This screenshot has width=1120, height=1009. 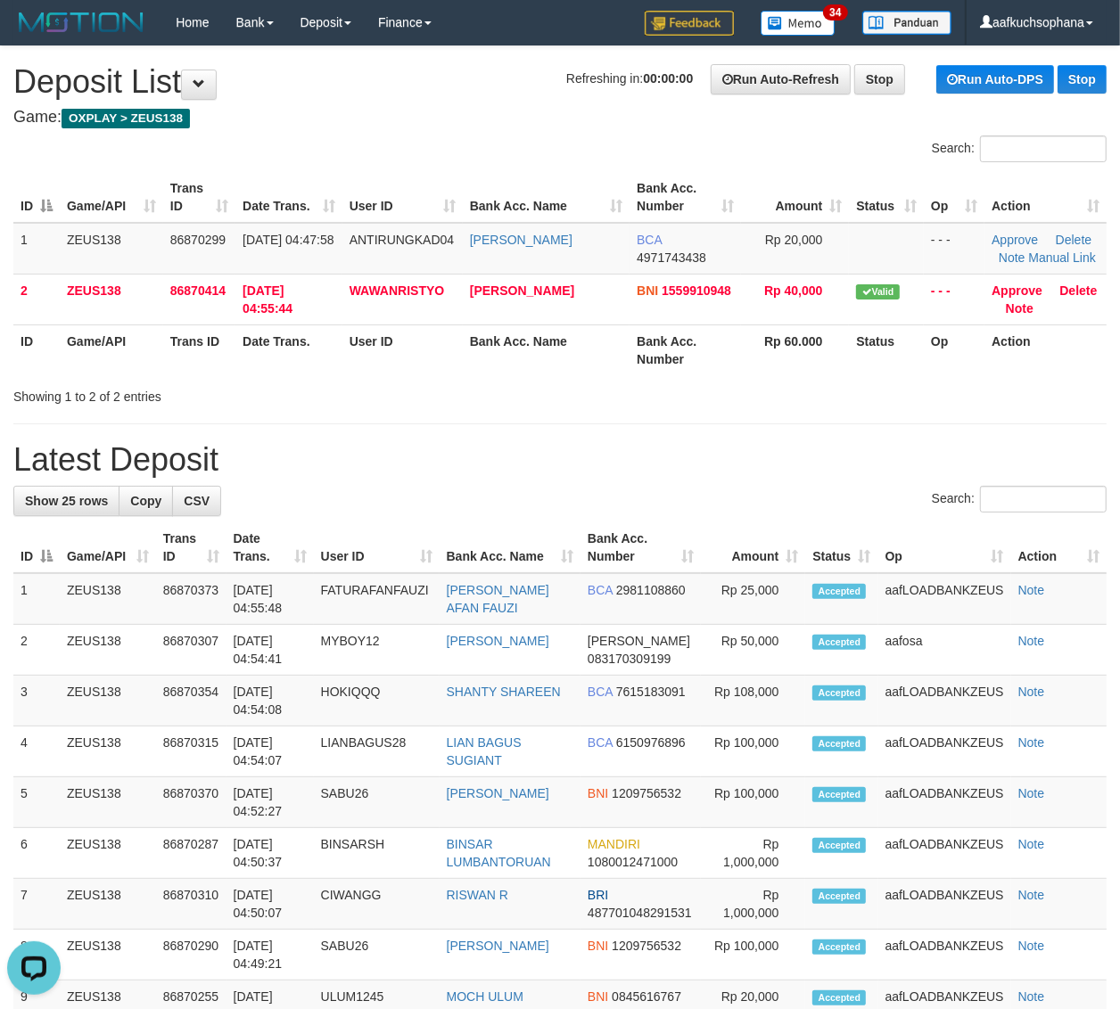 I want to click on td: 86870310, so click(x=191, y=904).